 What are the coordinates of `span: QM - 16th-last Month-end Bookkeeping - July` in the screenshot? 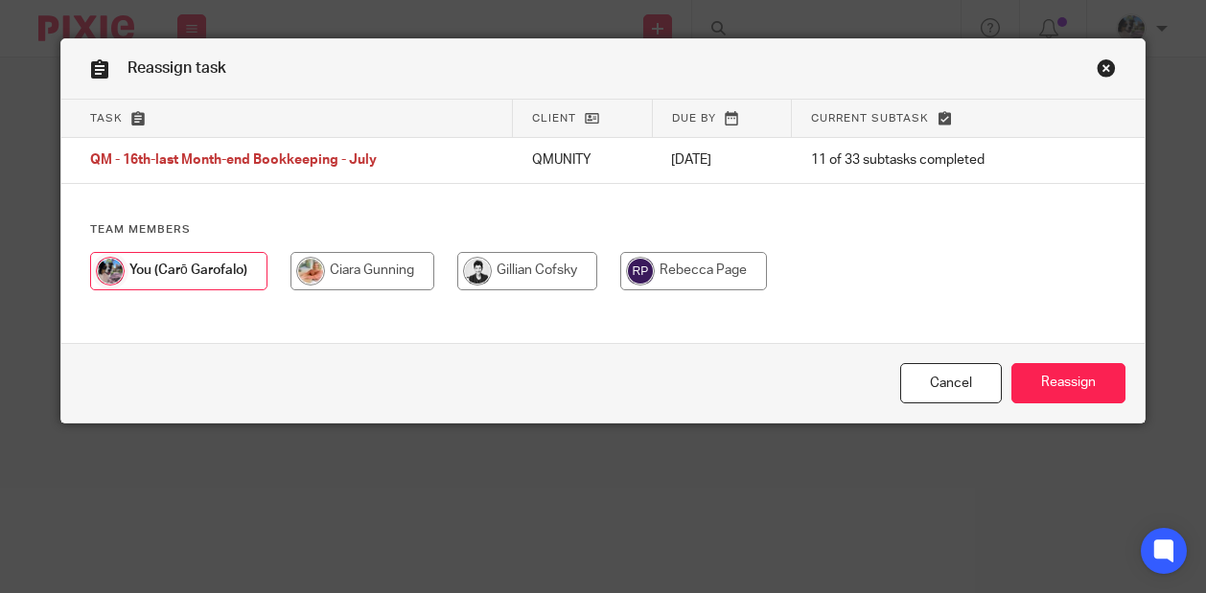 It's located at (233, 161).